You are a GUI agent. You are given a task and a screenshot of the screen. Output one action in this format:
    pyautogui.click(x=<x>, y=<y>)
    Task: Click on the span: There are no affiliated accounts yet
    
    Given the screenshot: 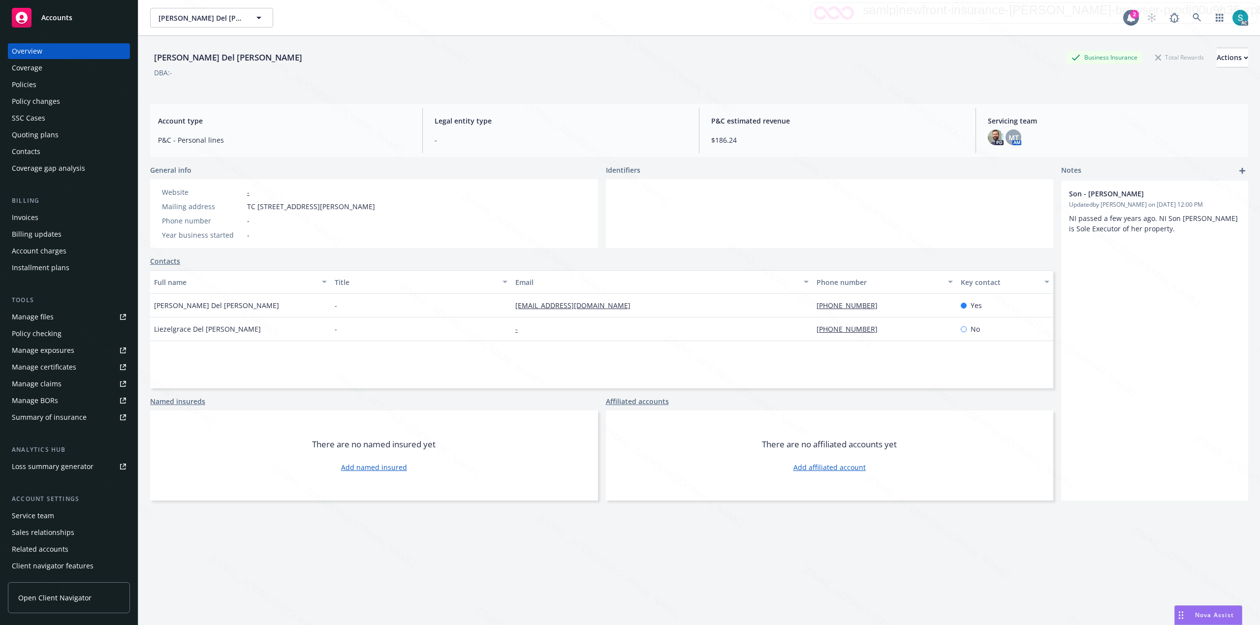 What is the action you would take?
    pyautogui.click(x=829, y=444)
    